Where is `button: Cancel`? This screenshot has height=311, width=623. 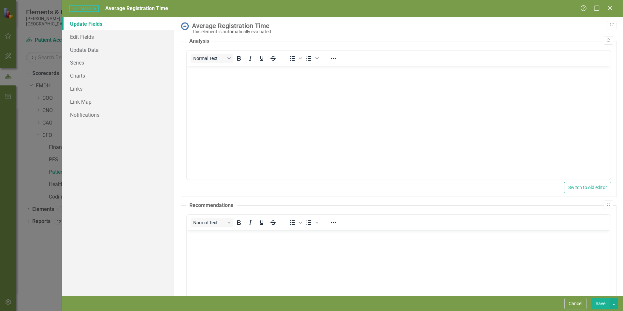 button: Cancel is located at coordinates (575, 303).